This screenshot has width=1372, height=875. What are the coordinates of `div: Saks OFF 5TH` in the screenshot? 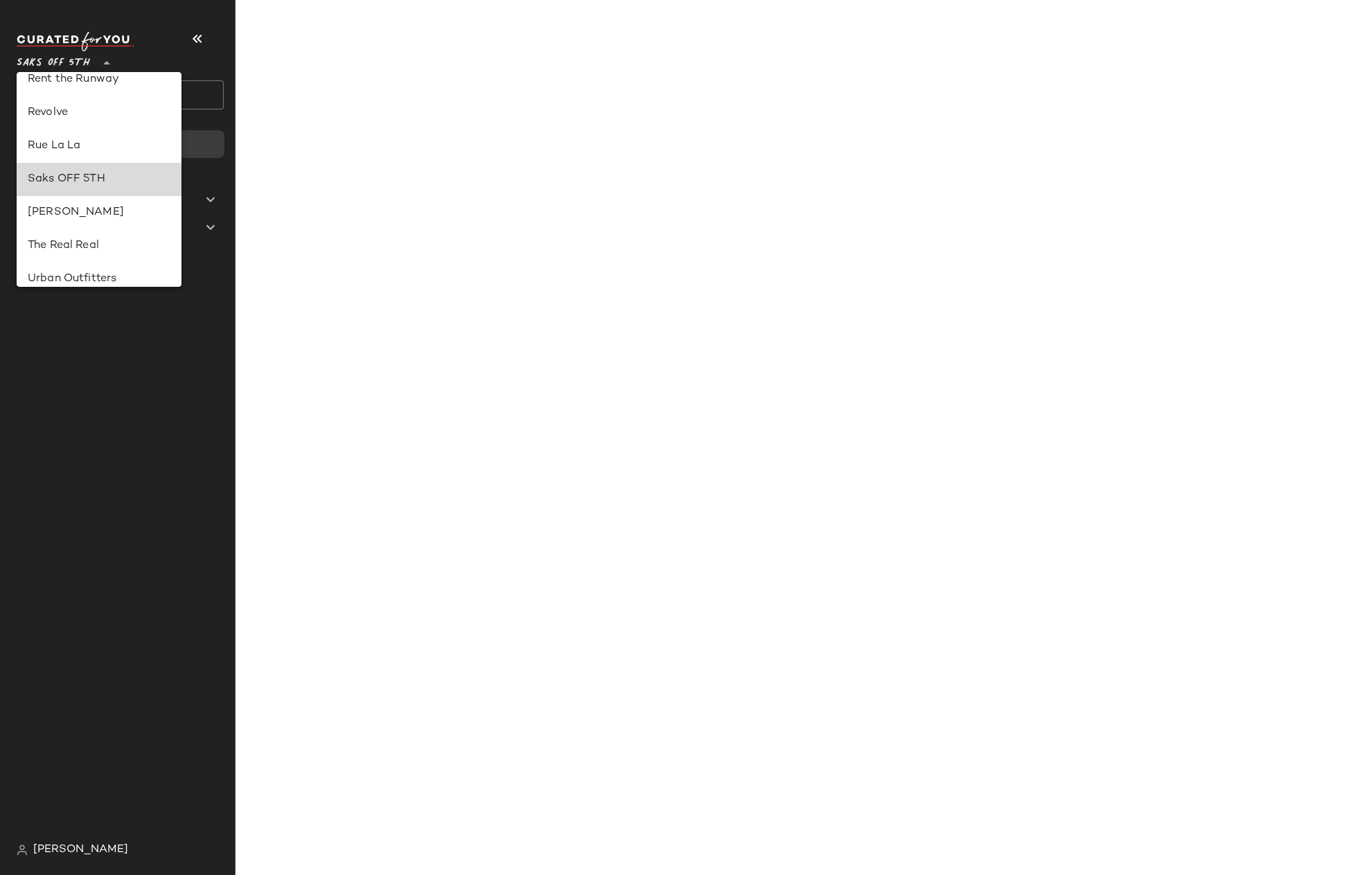 It's located at (99, 180).